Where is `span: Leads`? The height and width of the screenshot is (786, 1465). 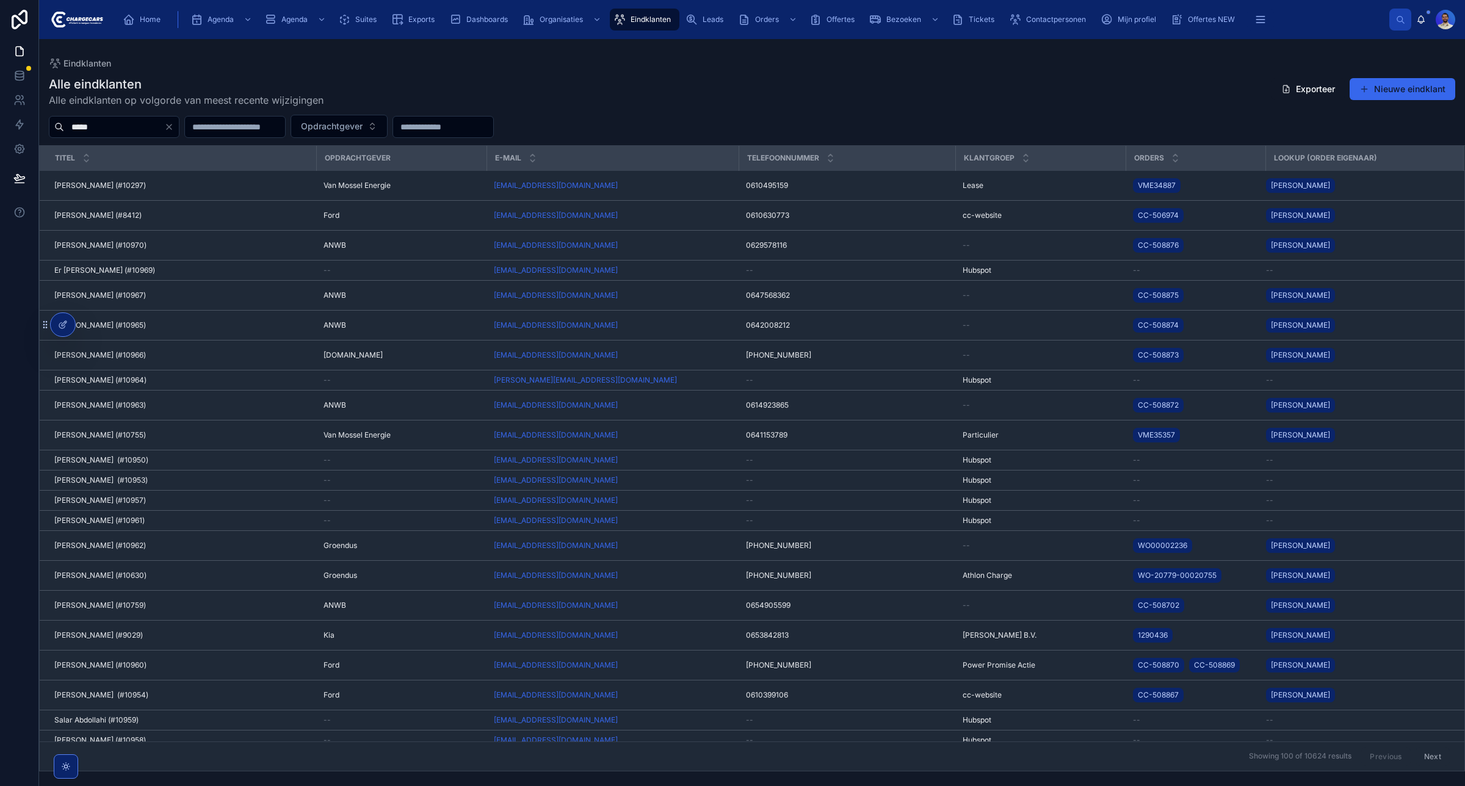
span: Leads is located at coordinates (713, 20).